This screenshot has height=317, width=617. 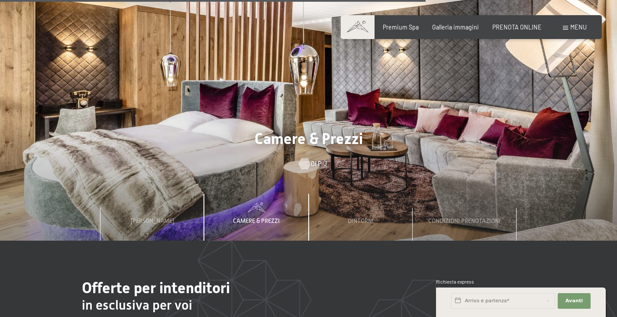 I want to click on span: Di più, so click(x=319, y=164).